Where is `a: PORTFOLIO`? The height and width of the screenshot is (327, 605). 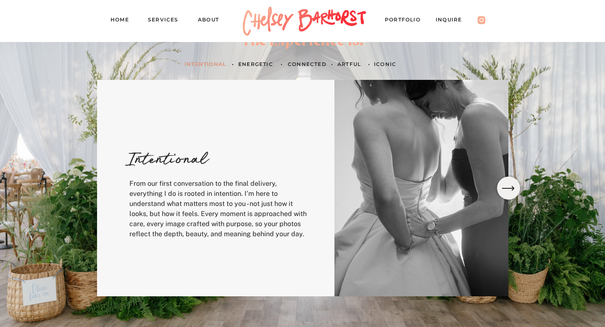
a: PORTFOLIO is located at coordinates (406, 21).